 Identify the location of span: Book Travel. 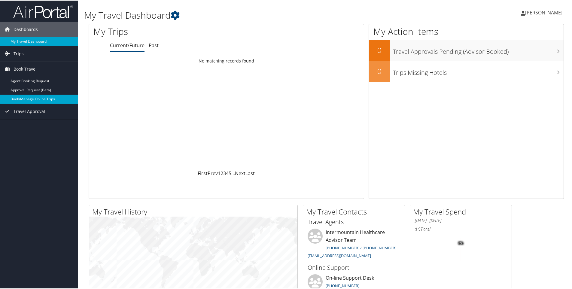
(25, 68).